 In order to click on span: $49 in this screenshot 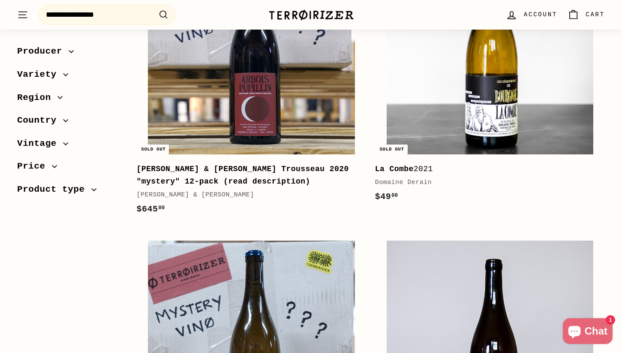, I will do `click(387, 196)`.